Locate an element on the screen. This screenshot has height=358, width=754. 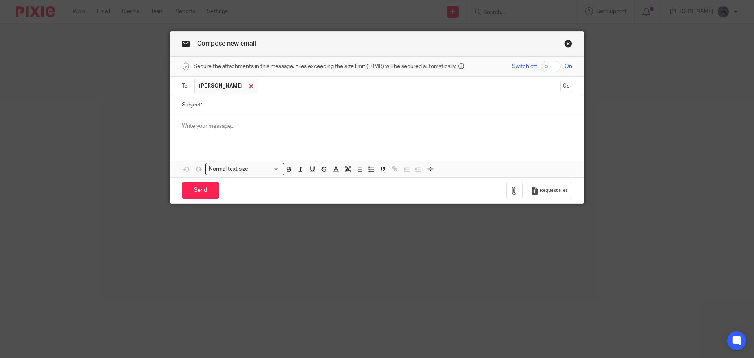
div: Search for option is located at coordinates (245, 169).